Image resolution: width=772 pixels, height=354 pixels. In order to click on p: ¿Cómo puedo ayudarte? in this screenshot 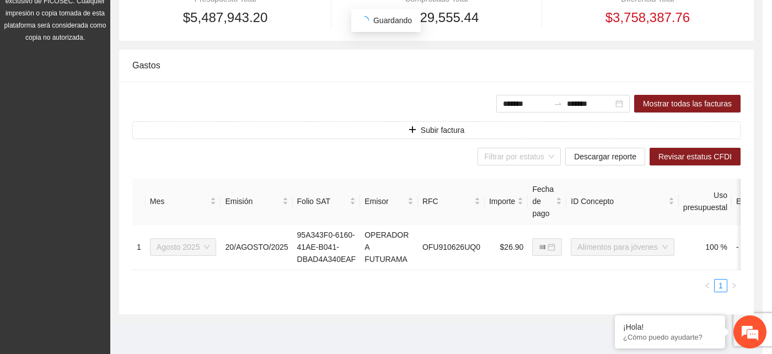, I will do `click(670, 337)`.